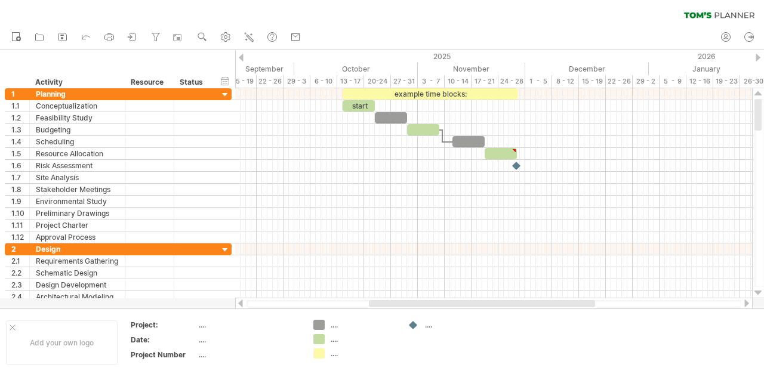 The width and height of the screenshot is (764, 377). Describe the element at coordinates (700, 81) in the screenshot. I see `div: 12 - 16` at that location.